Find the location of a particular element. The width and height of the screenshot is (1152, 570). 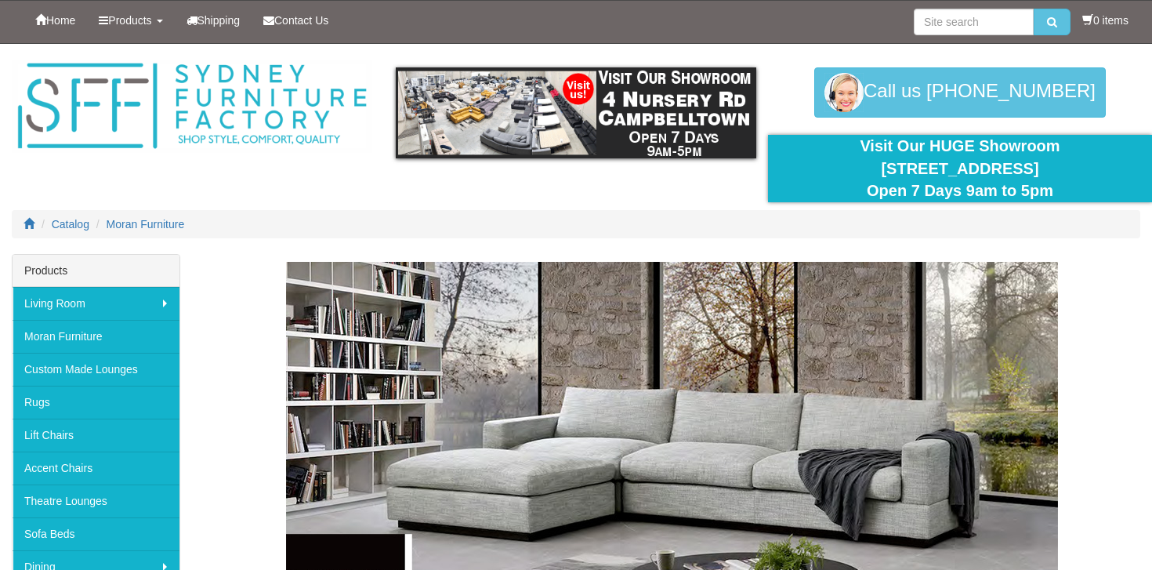

a: Custom Made Lounges is located at coordinates (96, 369).